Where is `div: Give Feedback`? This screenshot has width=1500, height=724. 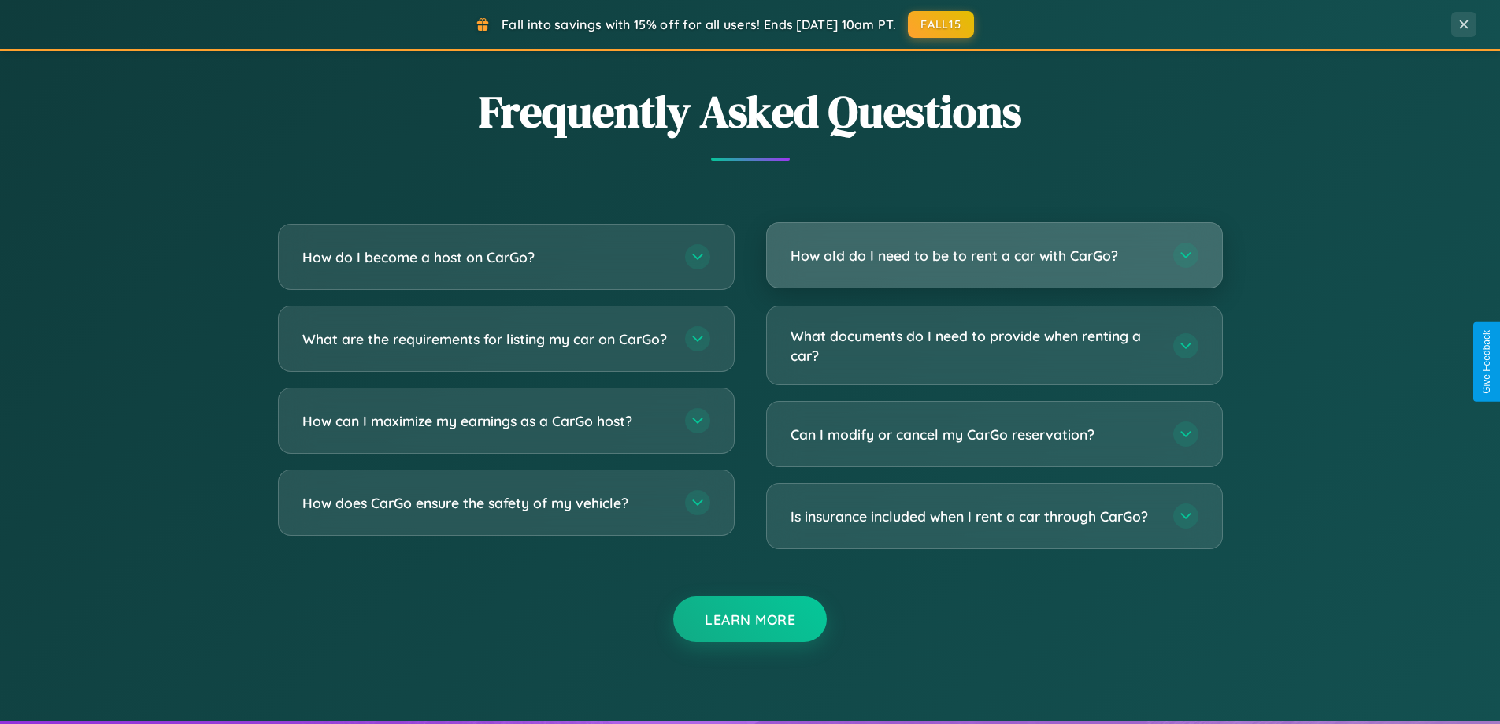
div: Give Feedback is located at coordinates (1487, 362).